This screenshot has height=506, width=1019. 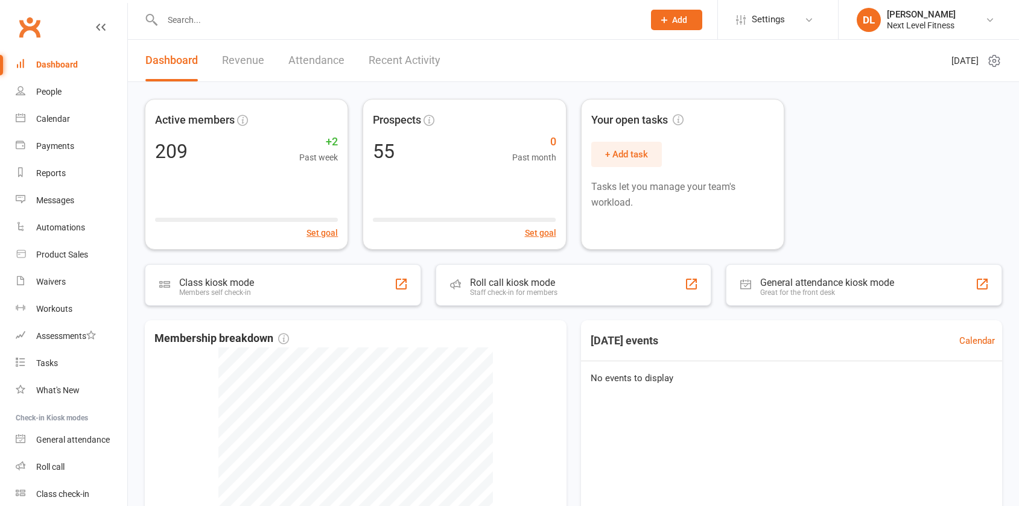 I want to click on div: Dashboard, so click(x=57, y=65).